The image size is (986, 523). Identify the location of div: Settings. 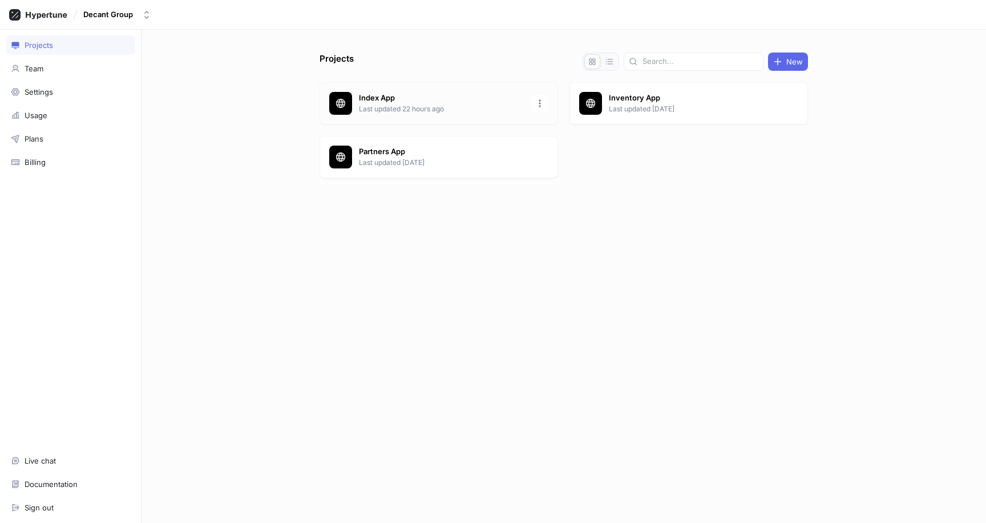
(39, 92).